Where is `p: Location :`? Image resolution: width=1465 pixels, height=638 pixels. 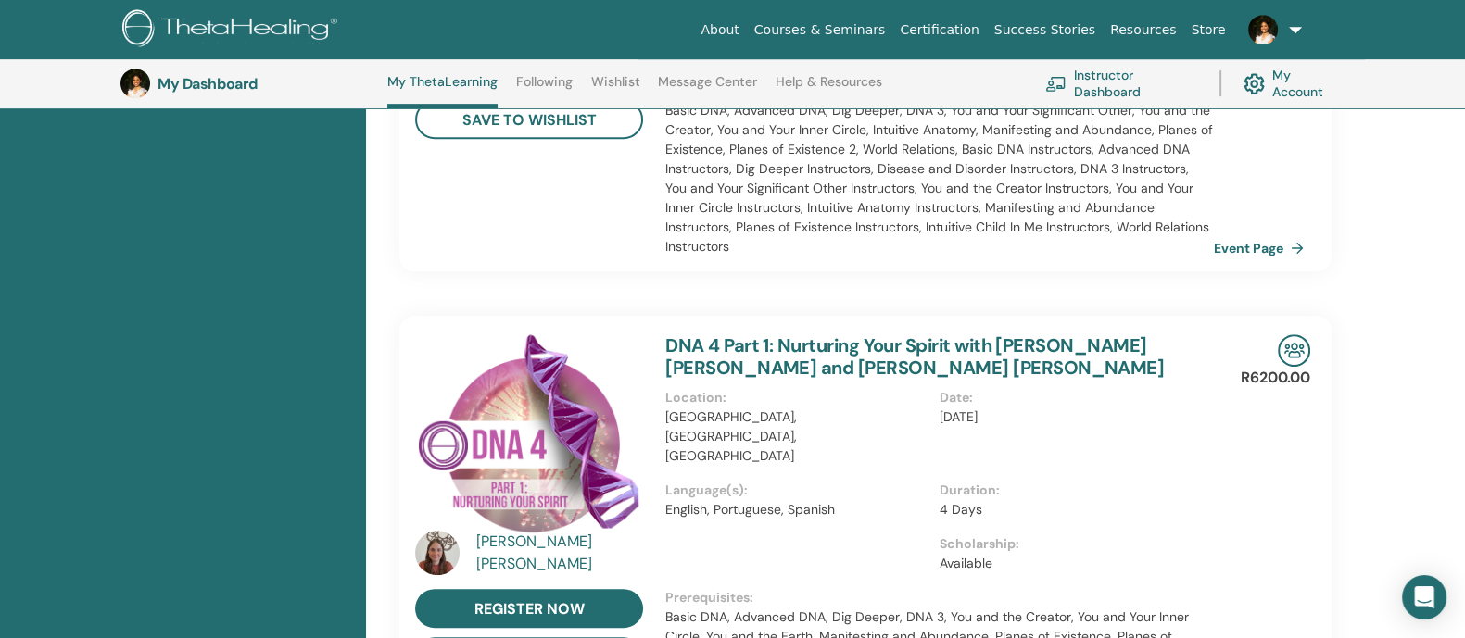 p: Location : is located at coordinates (797, 397).